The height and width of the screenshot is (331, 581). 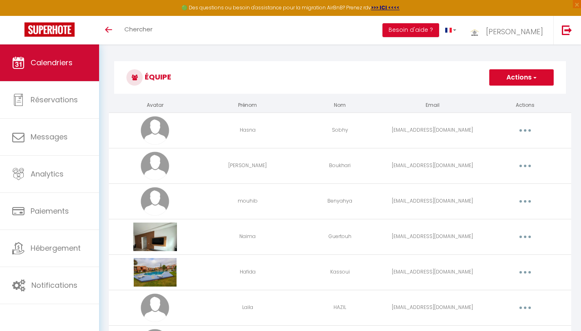 I want to click on th: Nom, so click(x=340, y=105).